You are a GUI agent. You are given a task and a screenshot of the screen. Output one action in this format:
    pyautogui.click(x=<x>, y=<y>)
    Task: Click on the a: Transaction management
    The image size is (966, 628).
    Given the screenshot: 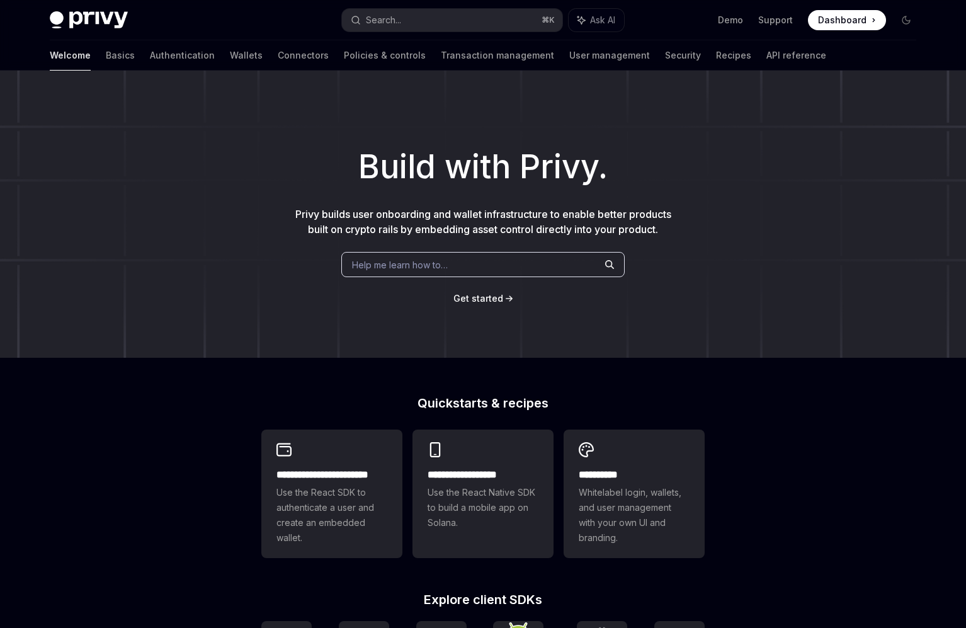 What is the action you would take?
    pyautogui.click(x=497, y=55)
    